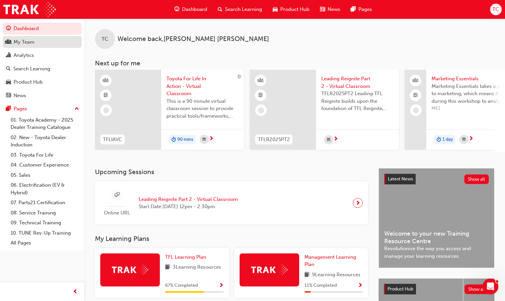 This screenshot has height=301, width=505. Describe the element at coordinates (45, 213) in the screenshot. I see `a: 08. Service Training` at that location.